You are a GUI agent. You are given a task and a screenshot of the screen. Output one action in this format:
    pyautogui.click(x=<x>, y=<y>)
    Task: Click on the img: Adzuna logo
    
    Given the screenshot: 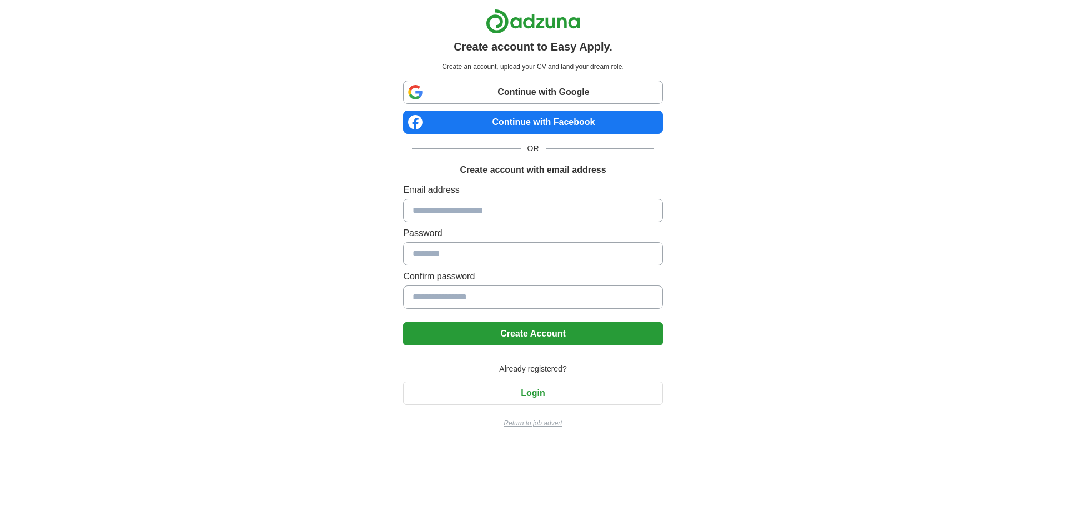 What is the action you would take?
    pyautogui.click(x=533, y=21)
    